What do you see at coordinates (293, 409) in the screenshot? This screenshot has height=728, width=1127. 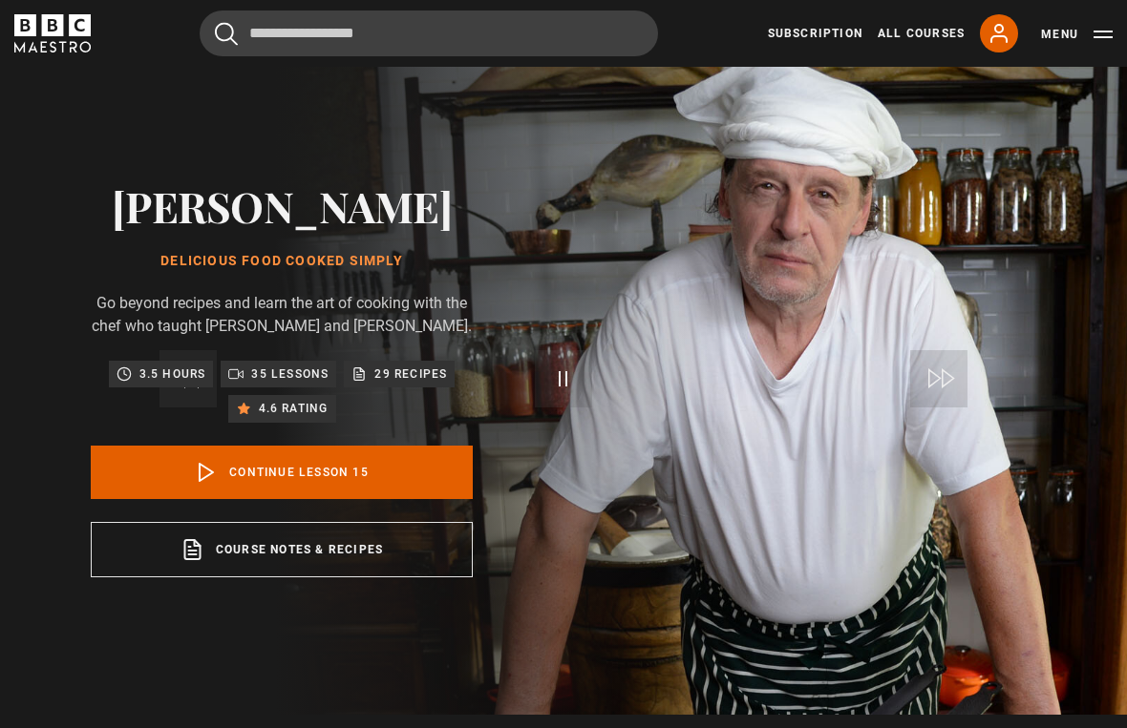 I see `p: 4.6 rating` at bounding box center [293, 409].